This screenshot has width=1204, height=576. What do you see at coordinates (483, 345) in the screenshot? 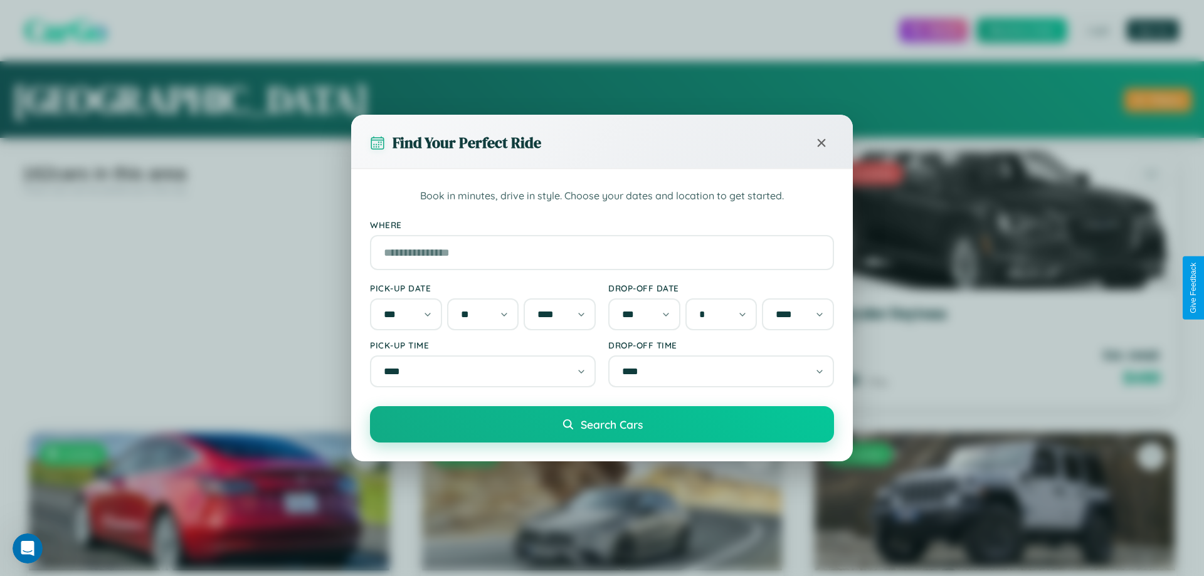
I see `label: Pick-up Time` at bounding box center [483, 345].